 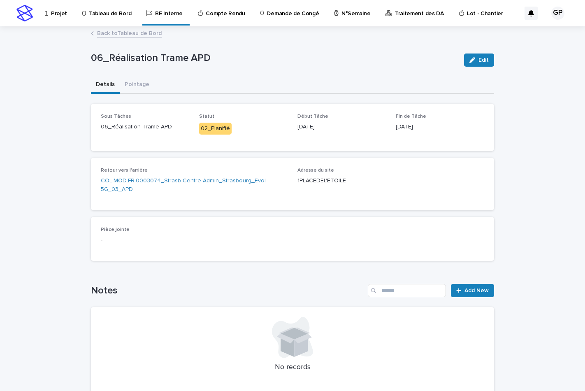 I want to click on span: Statut, so click(x=206, y=116).